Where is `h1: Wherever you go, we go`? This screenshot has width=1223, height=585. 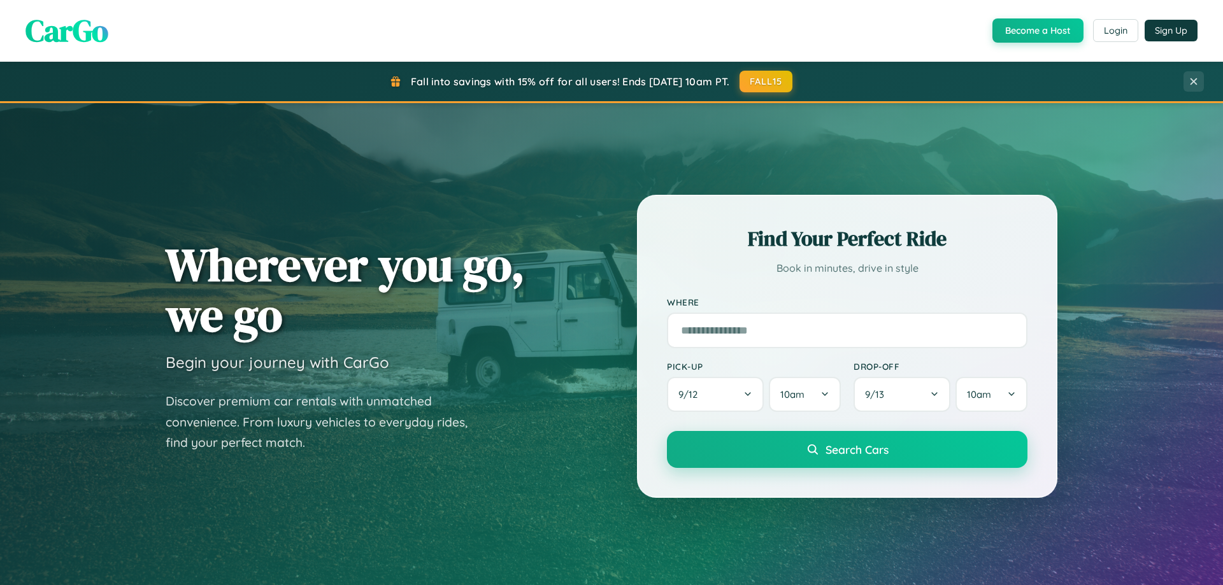
h1: Wherever you go, we go is located at coordinates (345, 290).